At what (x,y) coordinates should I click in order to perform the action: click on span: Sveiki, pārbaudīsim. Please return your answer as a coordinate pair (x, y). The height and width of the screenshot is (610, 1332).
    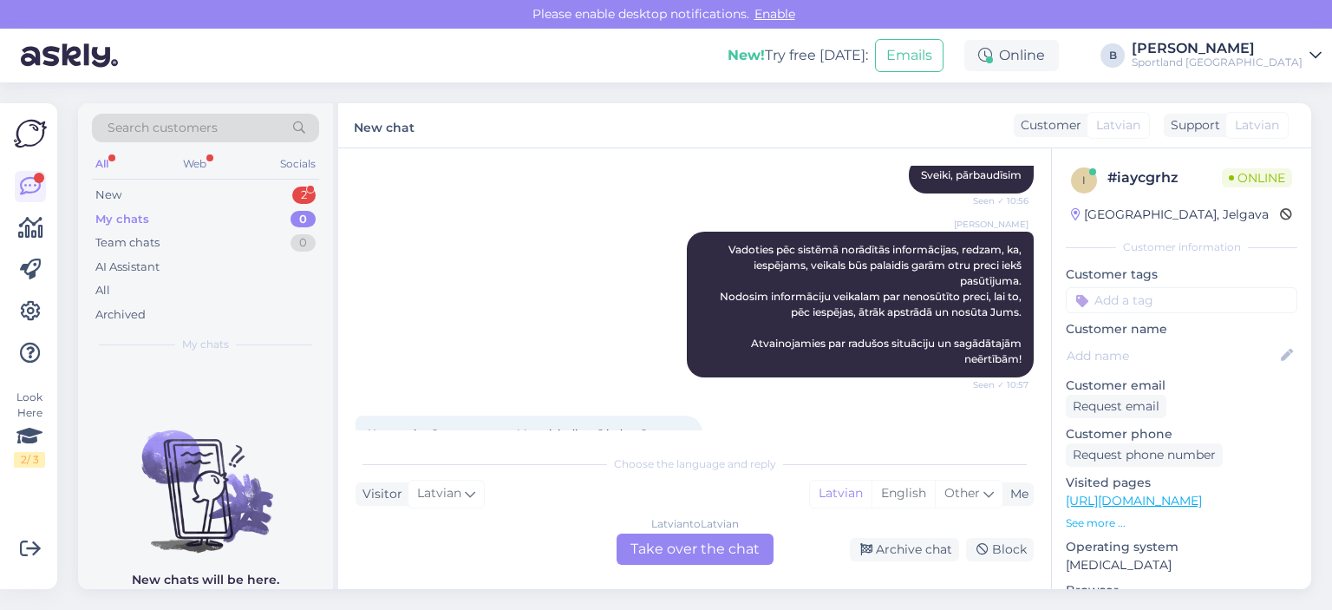
    Looking at the image, I should click on (971, 174).